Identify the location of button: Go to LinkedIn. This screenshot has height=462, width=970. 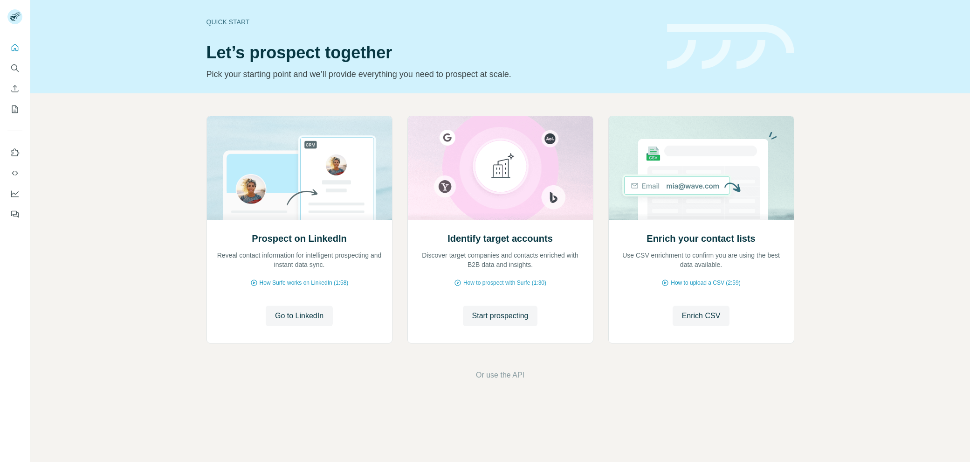
(299, 316).